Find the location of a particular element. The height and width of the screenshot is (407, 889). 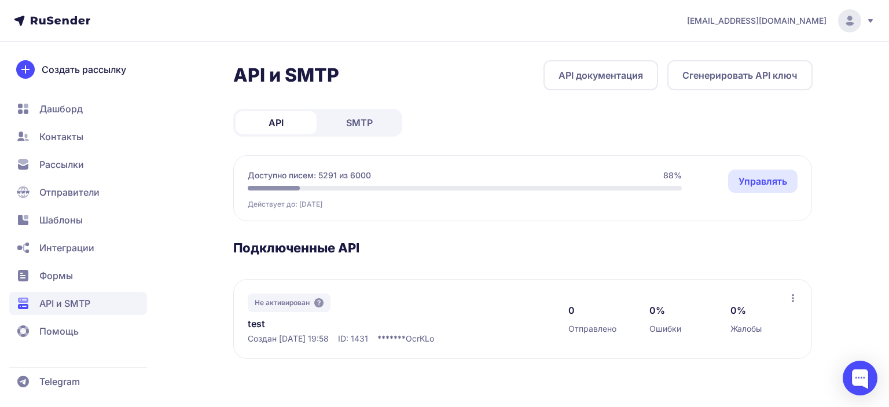

span: Шаблоны is located at coordinates (61, 220).